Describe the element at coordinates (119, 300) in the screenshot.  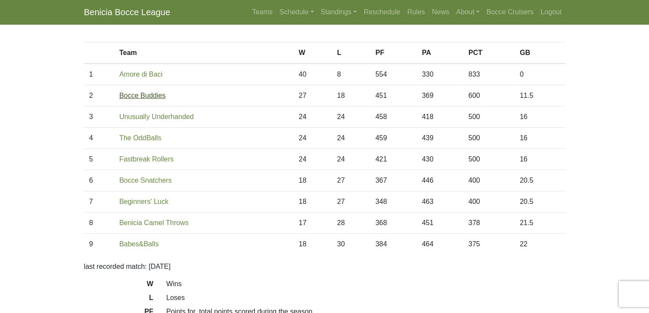
I see `dt: L` at that location.